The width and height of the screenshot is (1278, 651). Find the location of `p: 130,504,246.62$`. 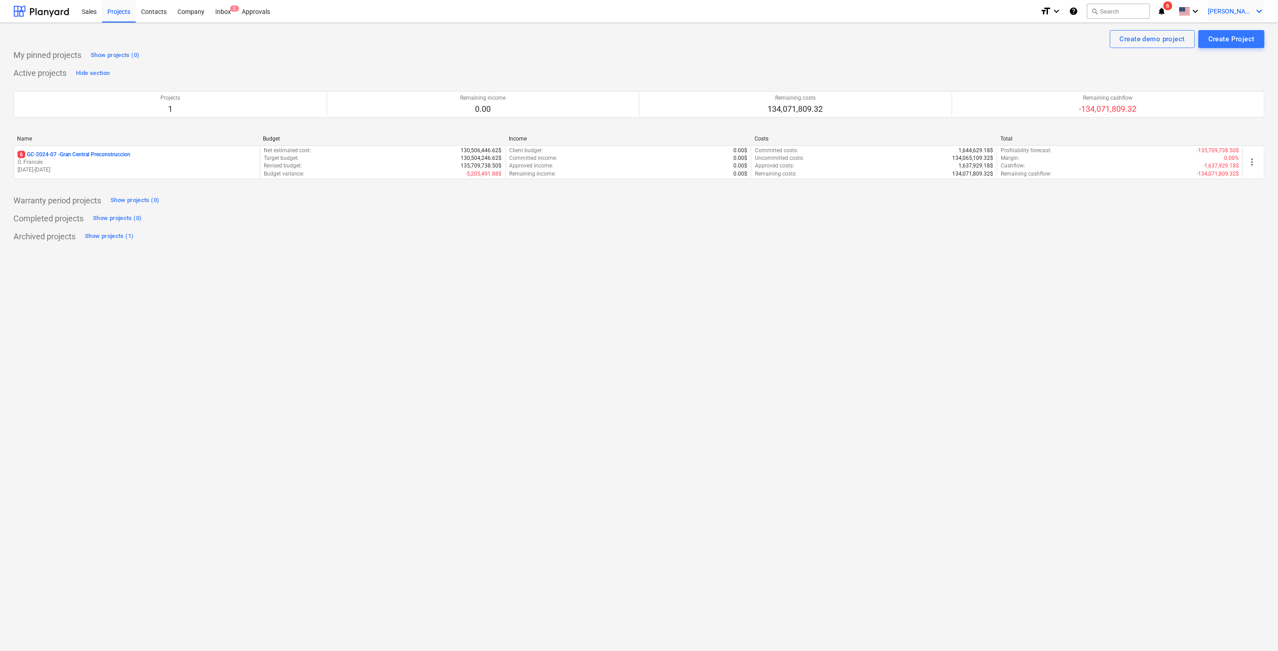

p: 130,504,246.62$ is located at coordinates (481, 158).